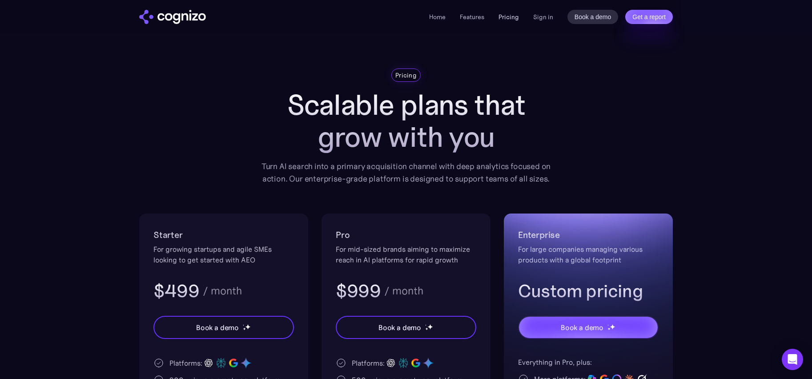 Image resolution: width=812 pixels, height=379 pixels. Describe the element at coordinates (172, 17) in the screenshot. I see `a: home` at that location.